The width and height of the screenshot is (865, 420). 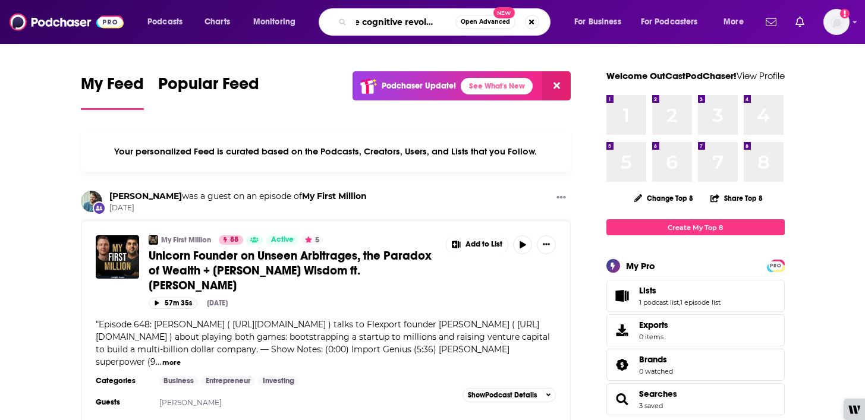 What do you see at coordinates (173, 303) in the screenshot?
I see `button: 57m 35s` at bounding box center [173, 303].